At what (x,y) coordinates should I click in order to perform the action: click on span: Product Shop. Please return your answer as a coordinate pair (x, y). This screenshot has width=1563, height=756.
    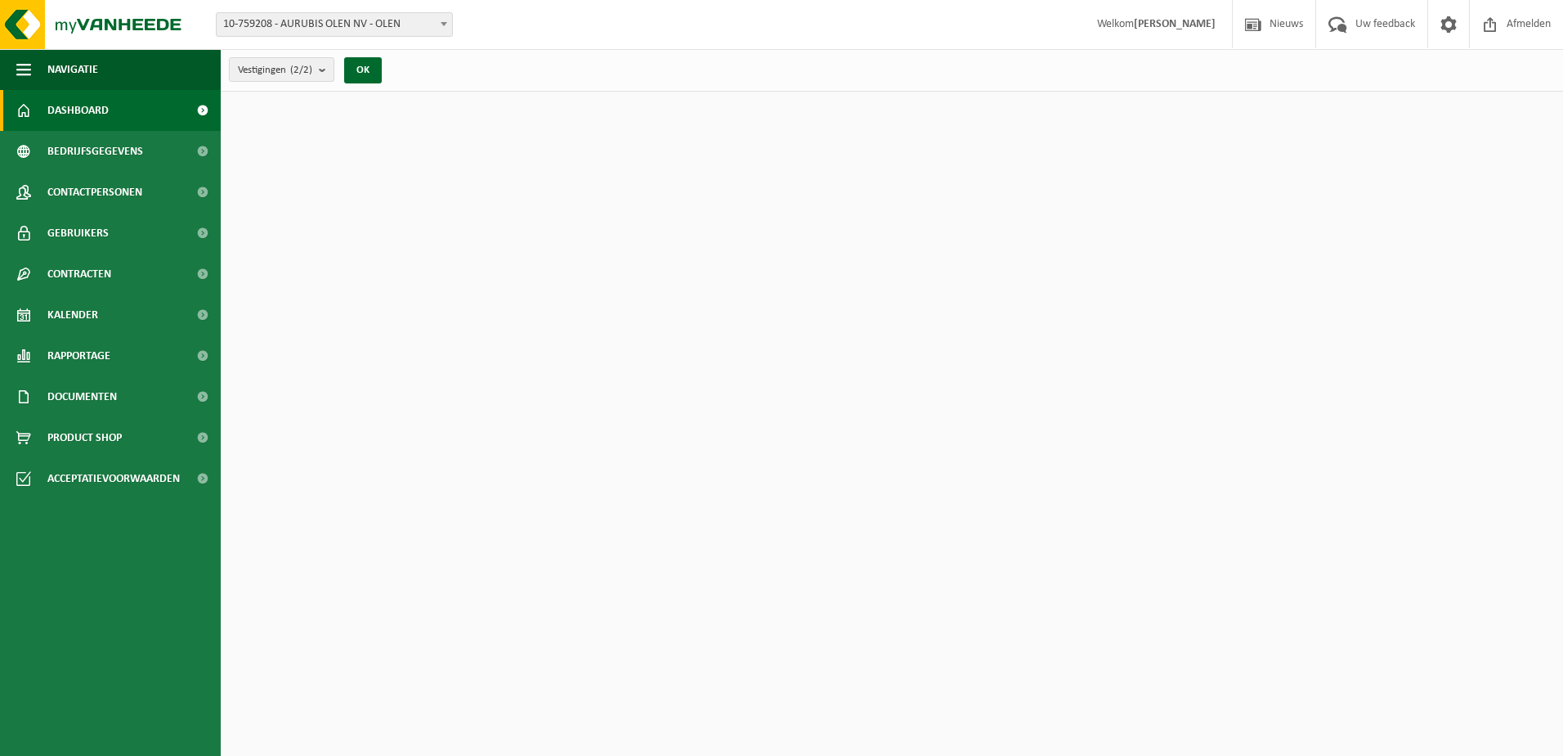
    Looking at the image, I should click on (84, 437).